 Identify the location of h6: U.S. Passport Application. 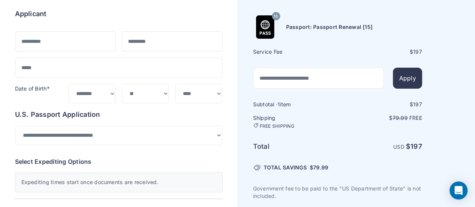
(119, 115).